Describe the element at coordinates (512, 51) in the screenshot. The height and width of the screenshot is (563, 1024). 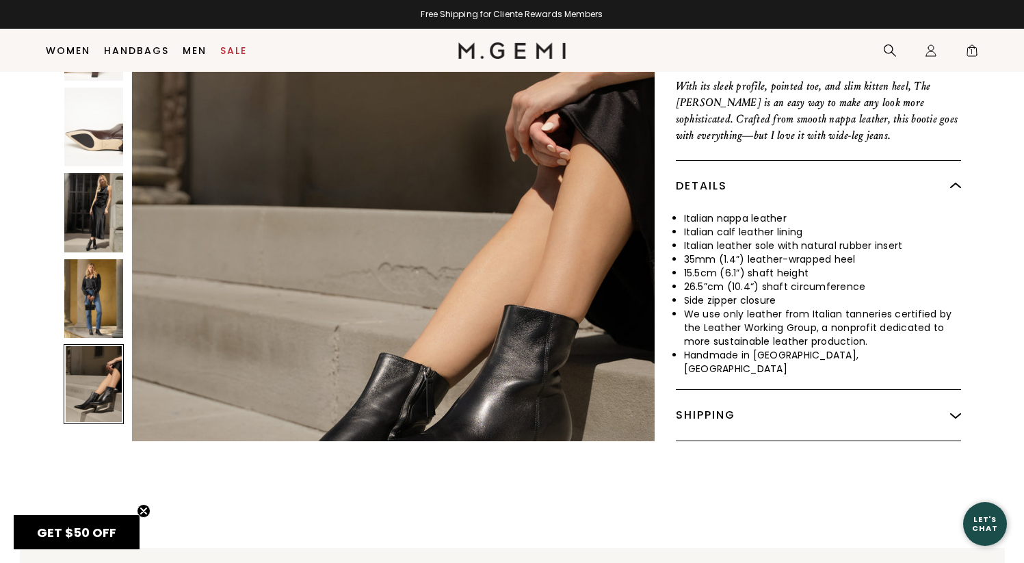
I see `img: M.Gemi` at that location.